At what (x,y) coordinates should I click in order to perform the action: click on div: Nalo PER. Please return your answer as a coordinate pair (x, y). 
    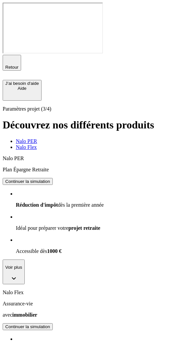
    Looking at the image, I should click on (98, 141).